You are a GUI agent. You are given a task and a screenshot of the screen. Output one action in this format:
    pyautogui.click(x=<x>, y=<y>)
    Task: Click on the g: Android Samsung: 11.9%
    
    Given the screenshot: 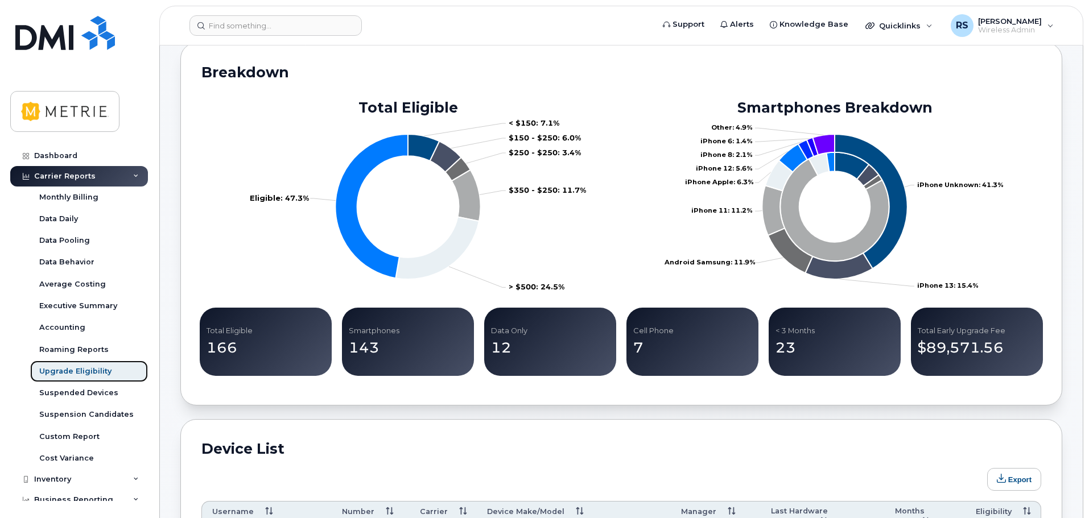 What is the action you would take?
    pyautogui.click(x=710, y=263)
    